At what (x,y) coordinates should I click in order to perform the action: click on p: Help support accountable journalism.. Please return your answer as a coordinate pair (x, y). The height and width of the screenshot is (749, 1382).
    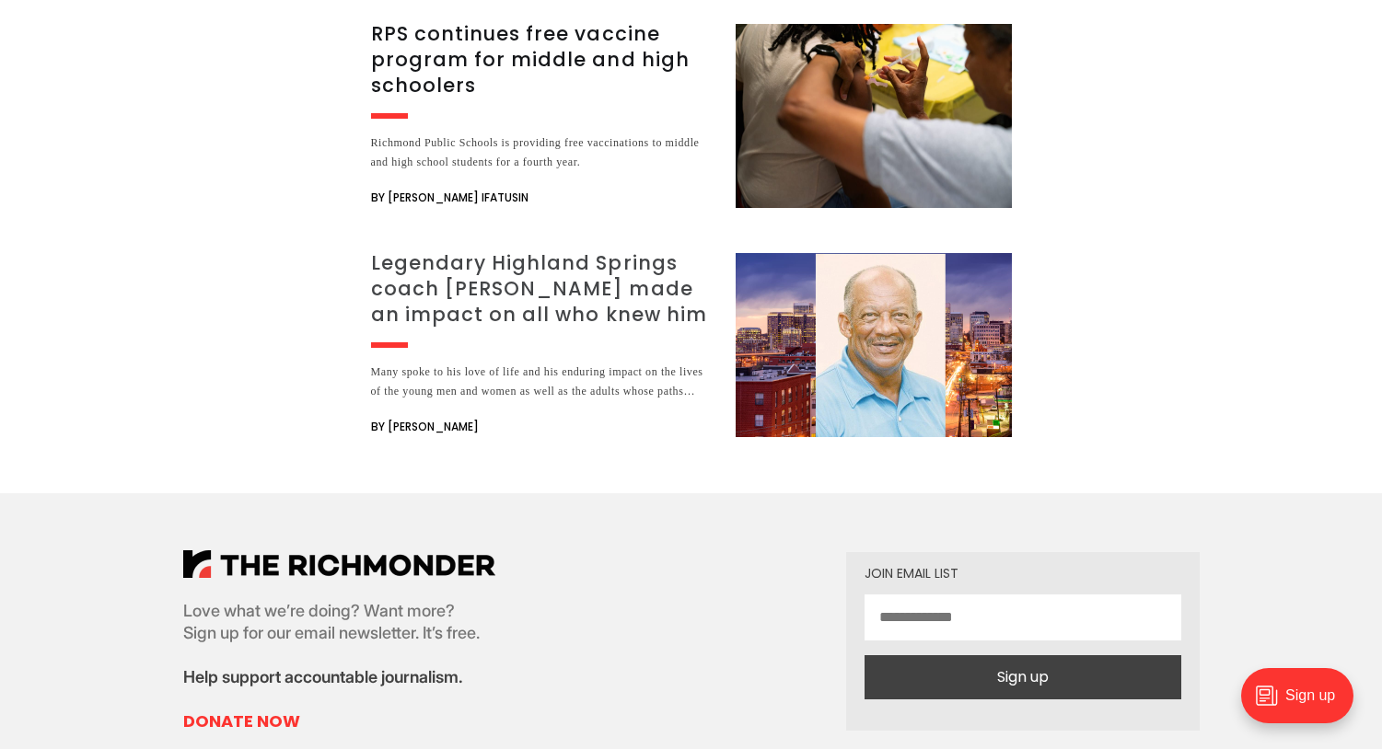
    Looking at the image, I should click on (339, 677).